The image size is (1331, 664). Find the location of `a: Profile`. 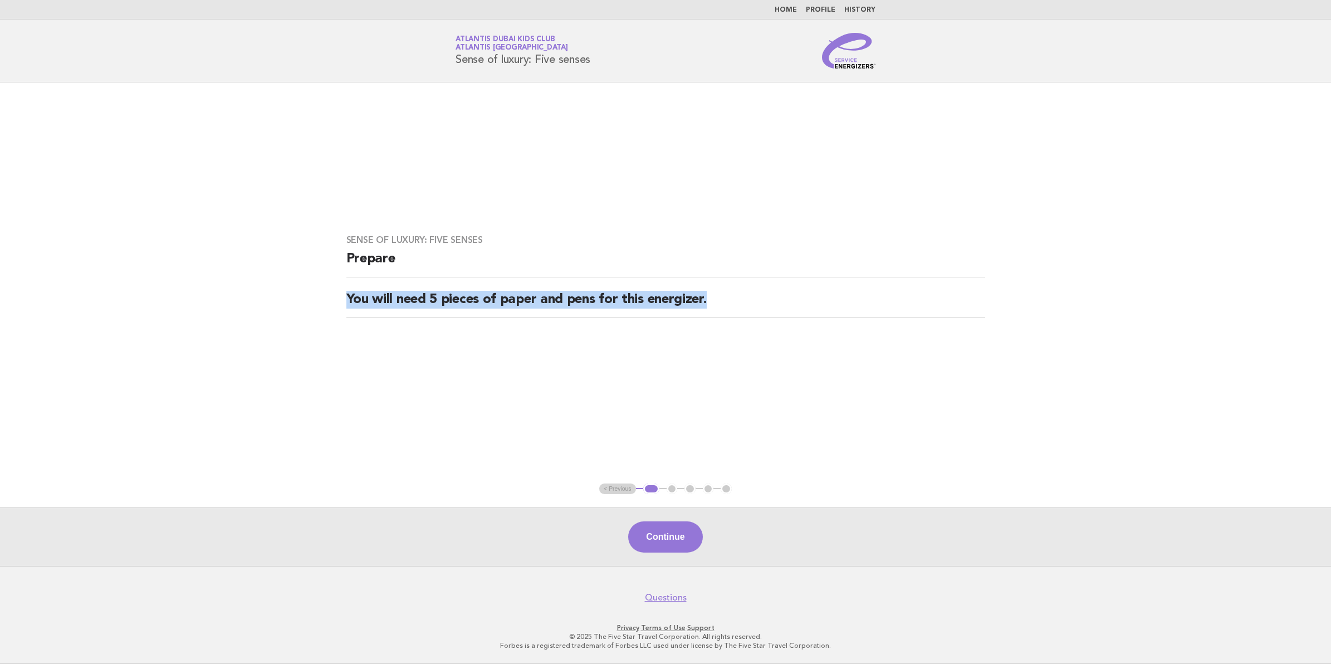

a: Profile is located at coordinates (820, 10).